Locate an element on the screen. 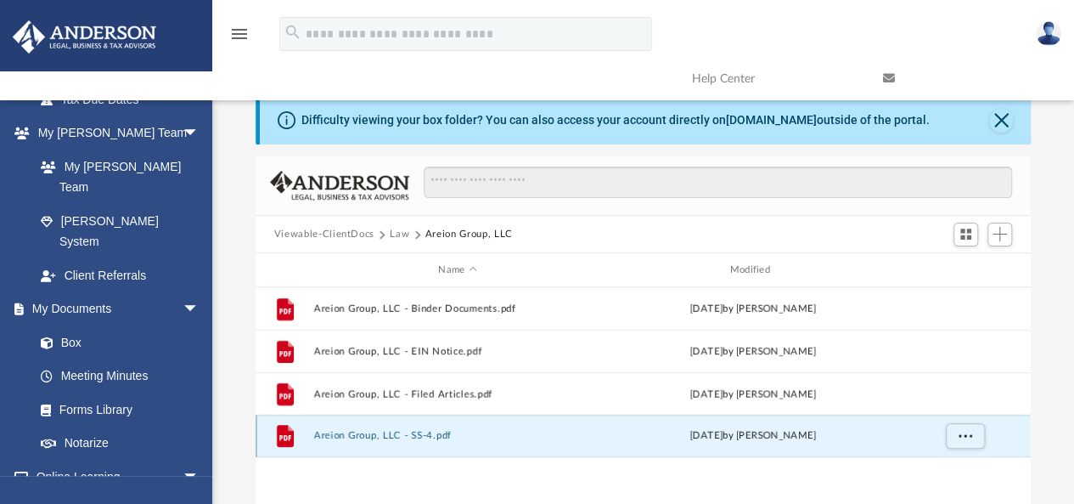 The width and height of the screenshot is (1074, 504). img: Anderson Advisors Platinum Portal is located at coordinates (84, 37).